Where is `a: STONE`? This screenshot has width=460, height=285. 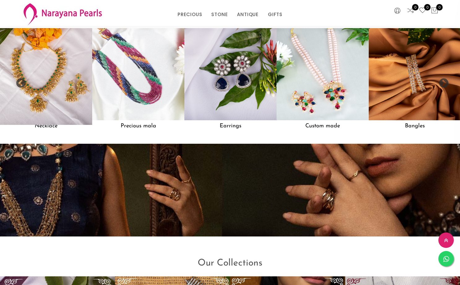
a: STONE is located at coordinates (219, 15).